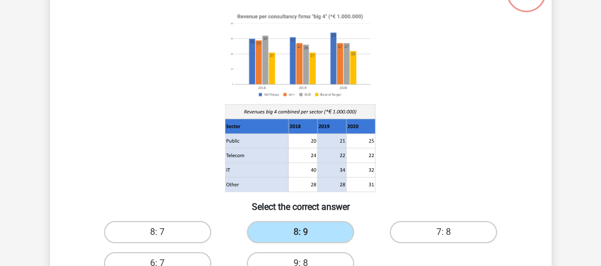 The width and height of the screenshot is (601, 266). What do you see at coordinates (301, 202) in the screenshot?
I see `h6: Select the correct answer` at bounding box center [301, 202].